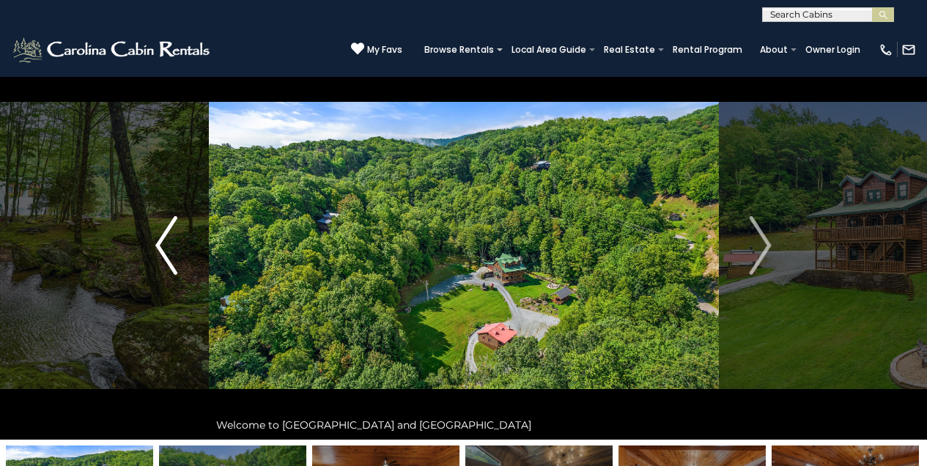 The height and width of the screenshot is (466, 927). Describe the element at coordinates (112, 50) in the screenshot. I see `img: White-1-2.png` at that location.